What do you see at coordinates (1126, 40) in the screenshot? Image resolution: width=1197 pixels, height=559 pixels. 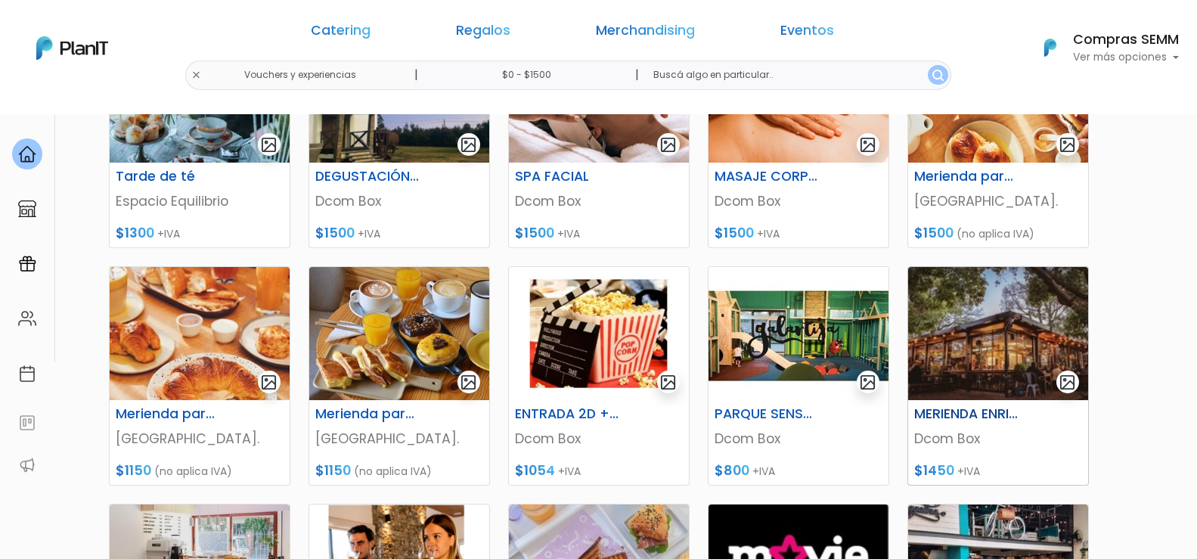 I see `h6: Compras SEMM` at bounding box center [1126, 40].